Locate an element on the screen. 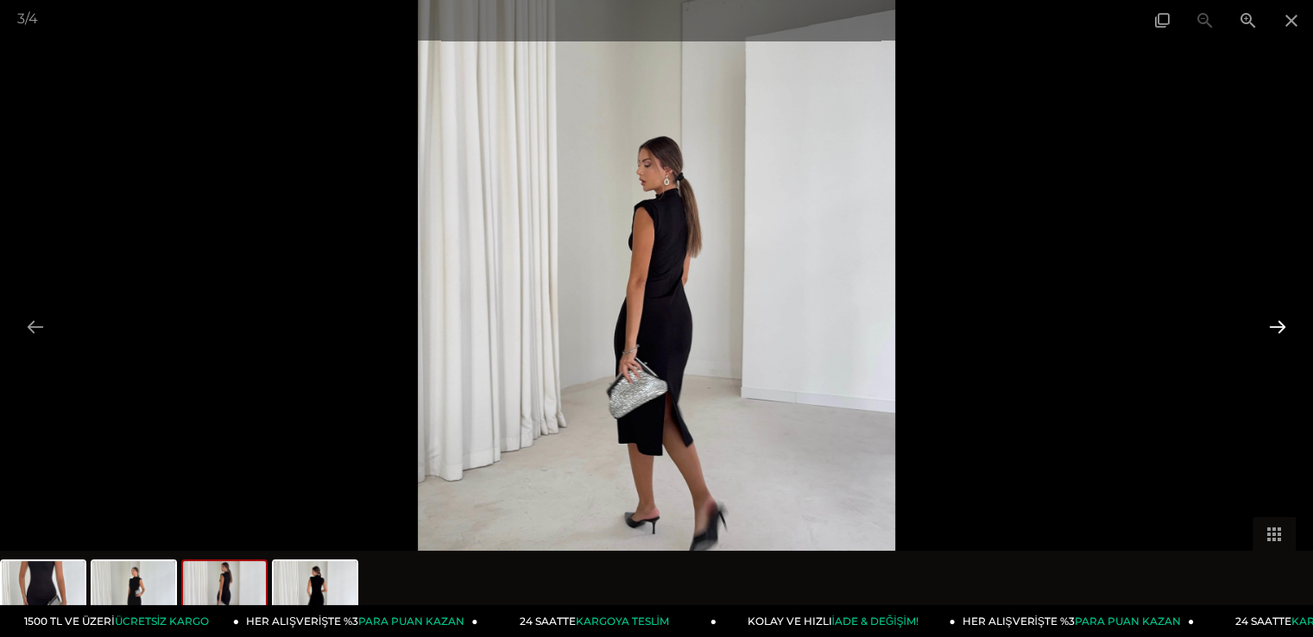 Image resolution: width=1313 pixels, height=637 pixels. a: 1500 TL VE ÜZERİÜCRETSİZ KARGO is located at coordinates (120, 621).